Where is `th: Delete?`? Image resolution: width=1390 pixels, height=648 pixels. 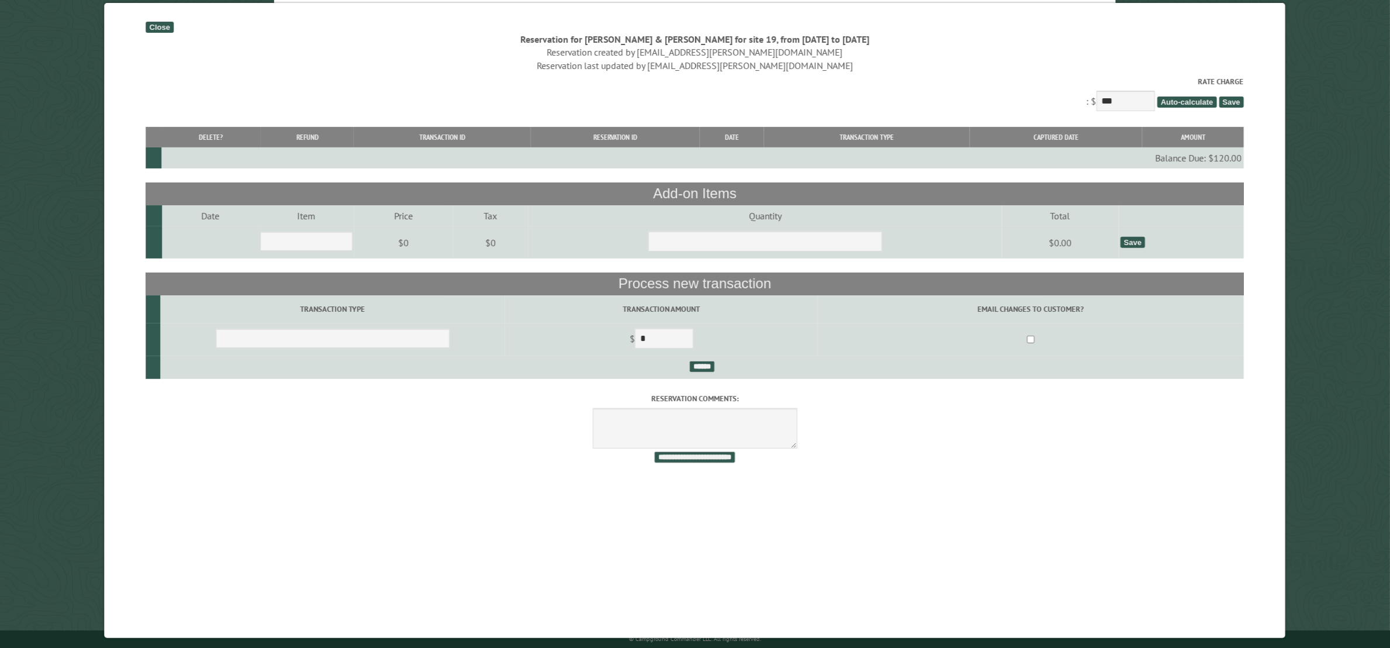
th: Delete? is located at coordinates (211, 137).